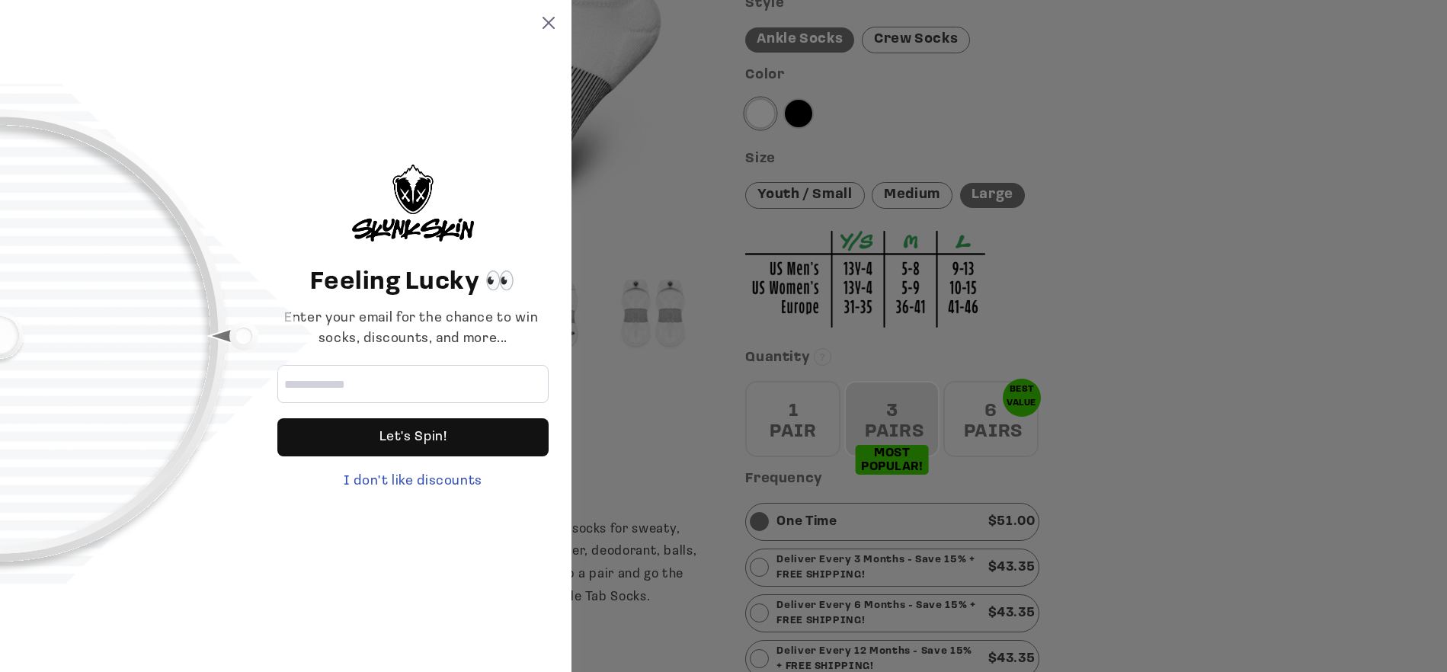 The width and height of the screenshot is (1447, 672). What do you see at coordinates (413, 283) in the screenshot?
I see `header: Feeling Lucky 👀` at bounding box center [413, 283].